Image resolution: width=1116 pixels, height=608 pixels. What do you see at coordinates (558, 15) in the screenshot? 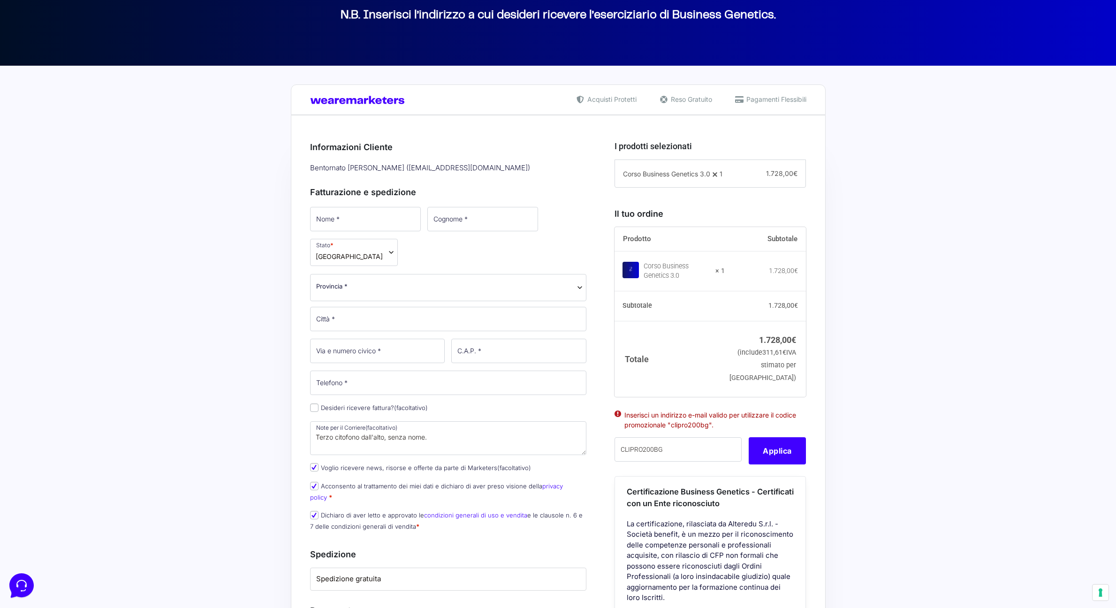
I see `p: N.B. Inserisci l’indirizzo a cui desideri ricevere l’eserciziario di Business Genetics.` at bounding box center [558, 15].